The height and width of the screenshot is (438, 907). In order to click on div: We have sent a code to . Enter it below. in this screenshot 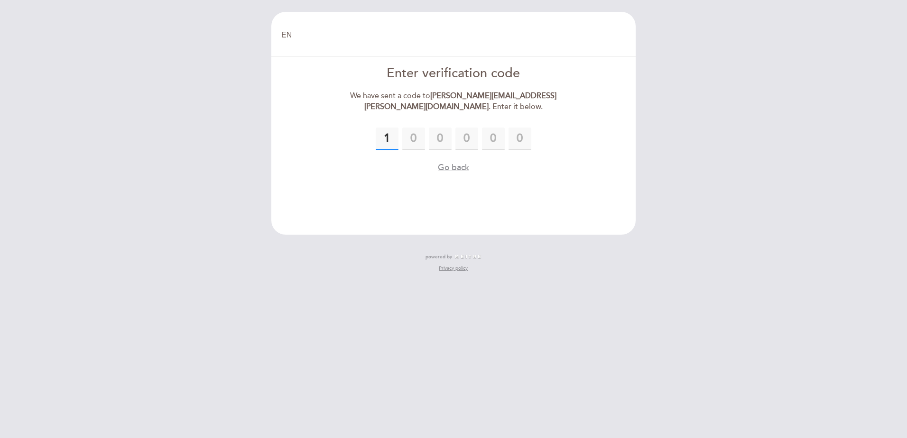, I will do `click(454, 102)`.